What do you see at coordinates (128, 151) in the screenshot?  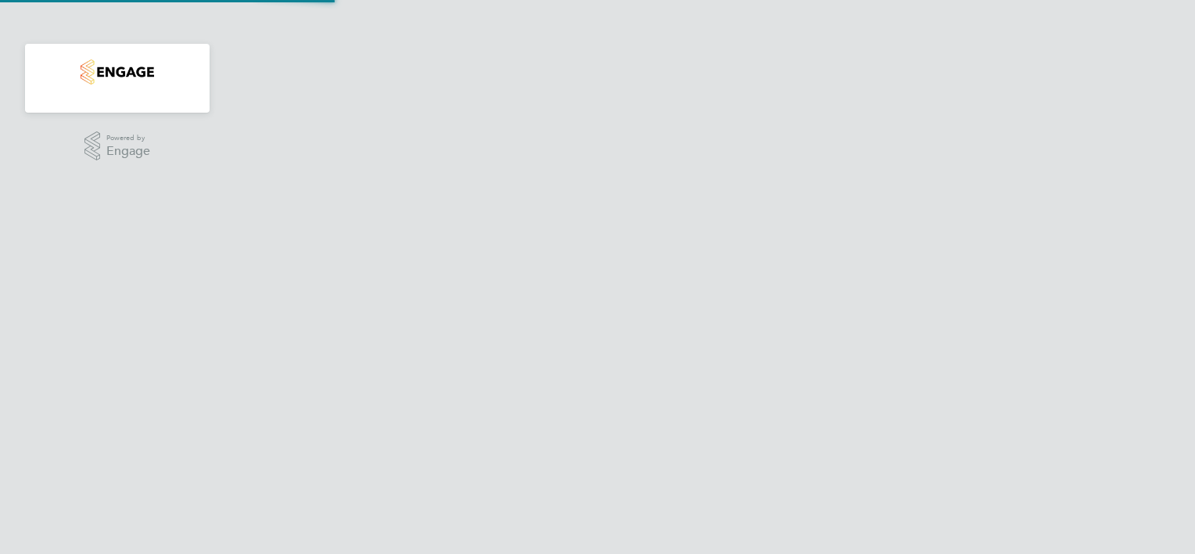 I see `span: Engage` at bounding box center [128, 151].